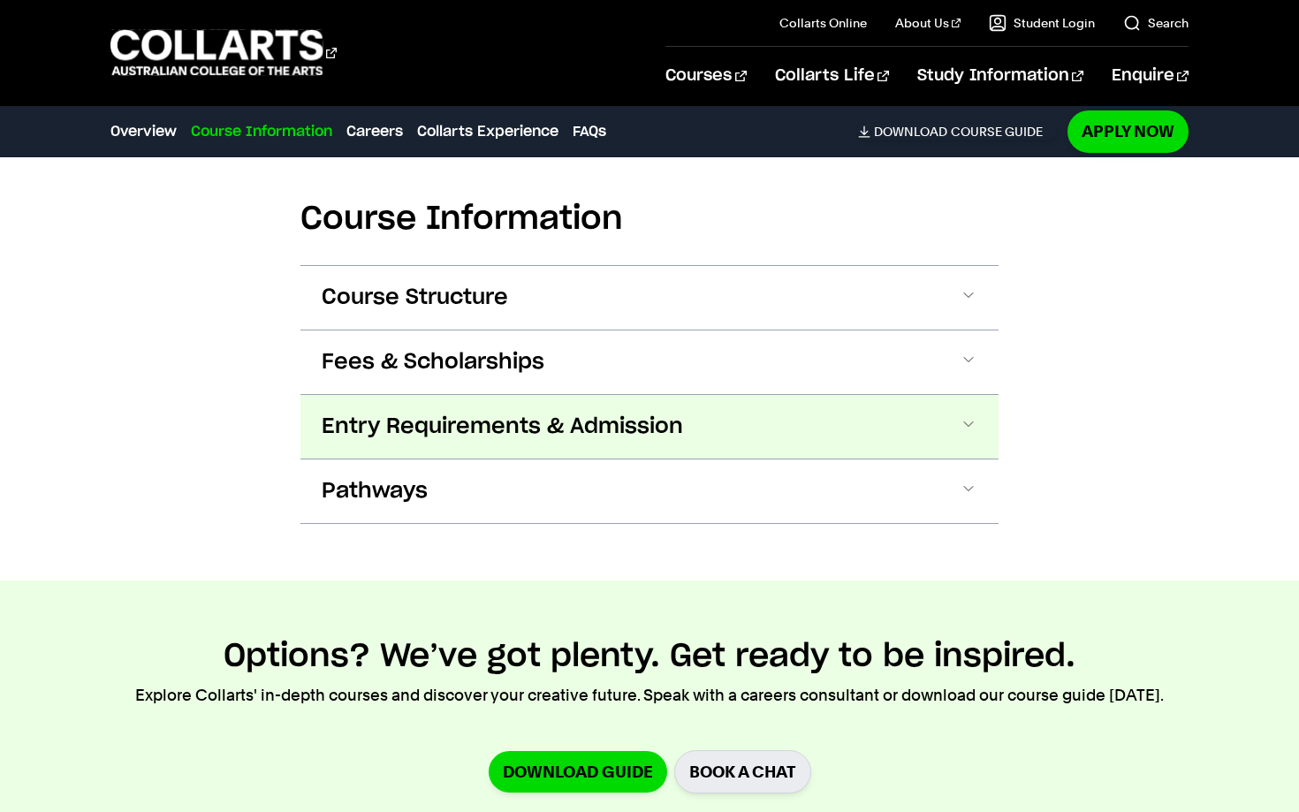 Image resolution: width=1299 pixels, height=812 pixels. I want to click on a: FAQs, so click(590, 132).